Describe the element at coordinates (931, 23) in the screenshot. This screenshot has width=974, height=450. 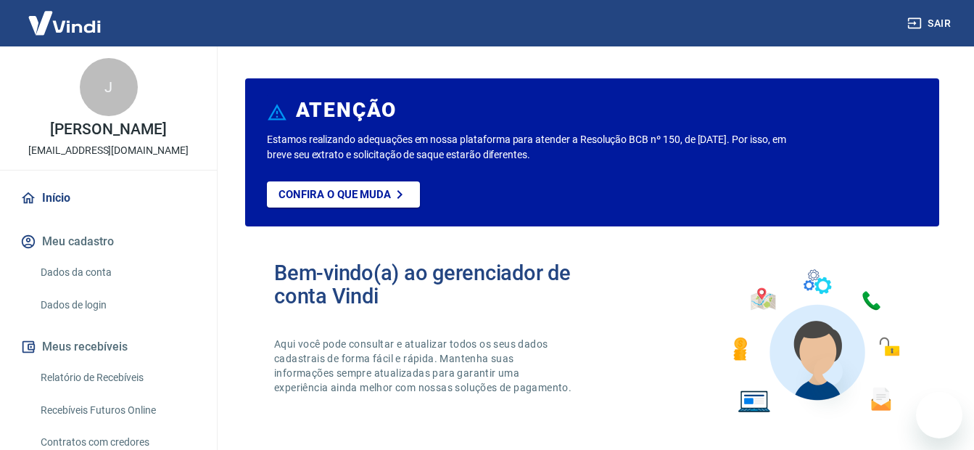
I see `button: Sair` at that location.